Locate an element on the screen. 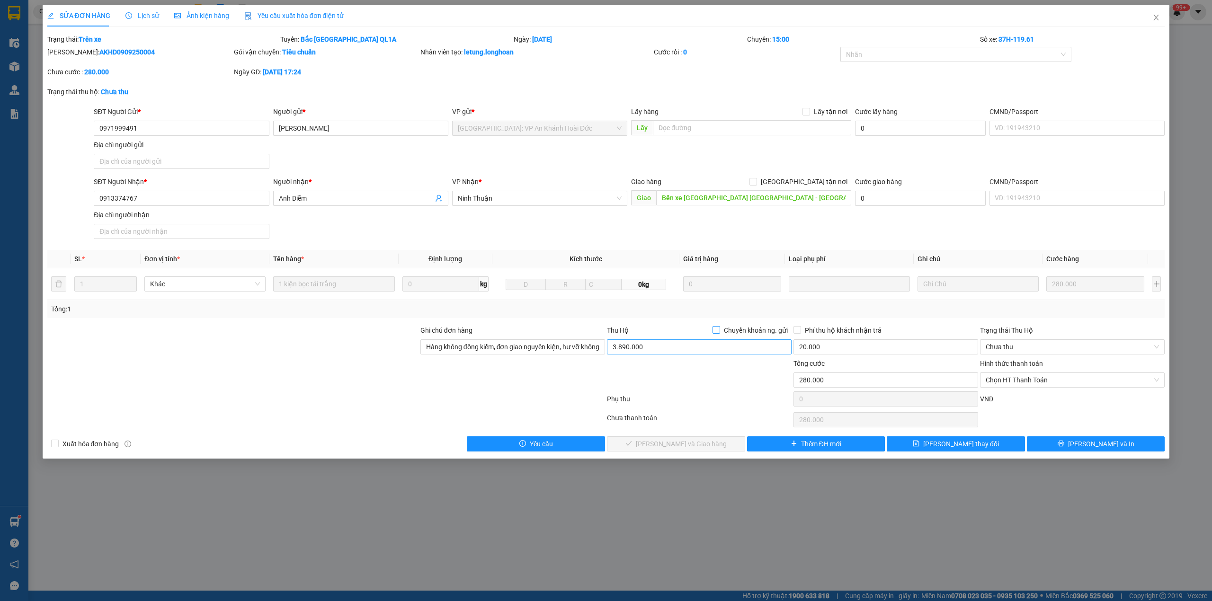 This screenshot has height=601, width=1212. span: Phí thu hộ khách nhận trả is located at coordinates (843, 331).